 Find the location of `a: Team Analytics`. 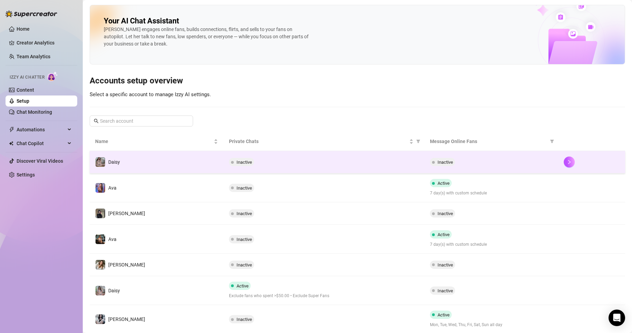

a: Team Analytics is located at coordinates (33, 57).